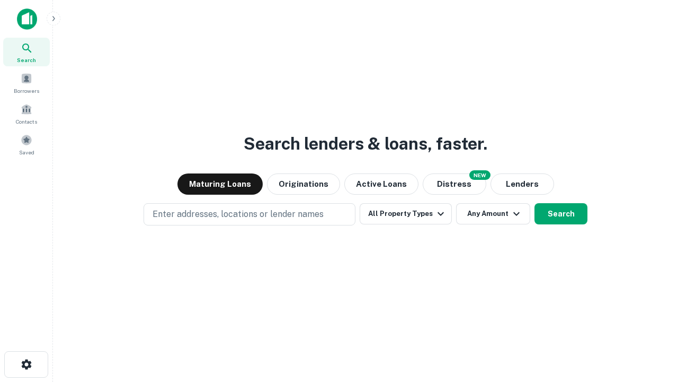 The width and height of the screenshot is (678, 382). I want to click on p: Enter addresses, locations or lender names, so click(238, 214).